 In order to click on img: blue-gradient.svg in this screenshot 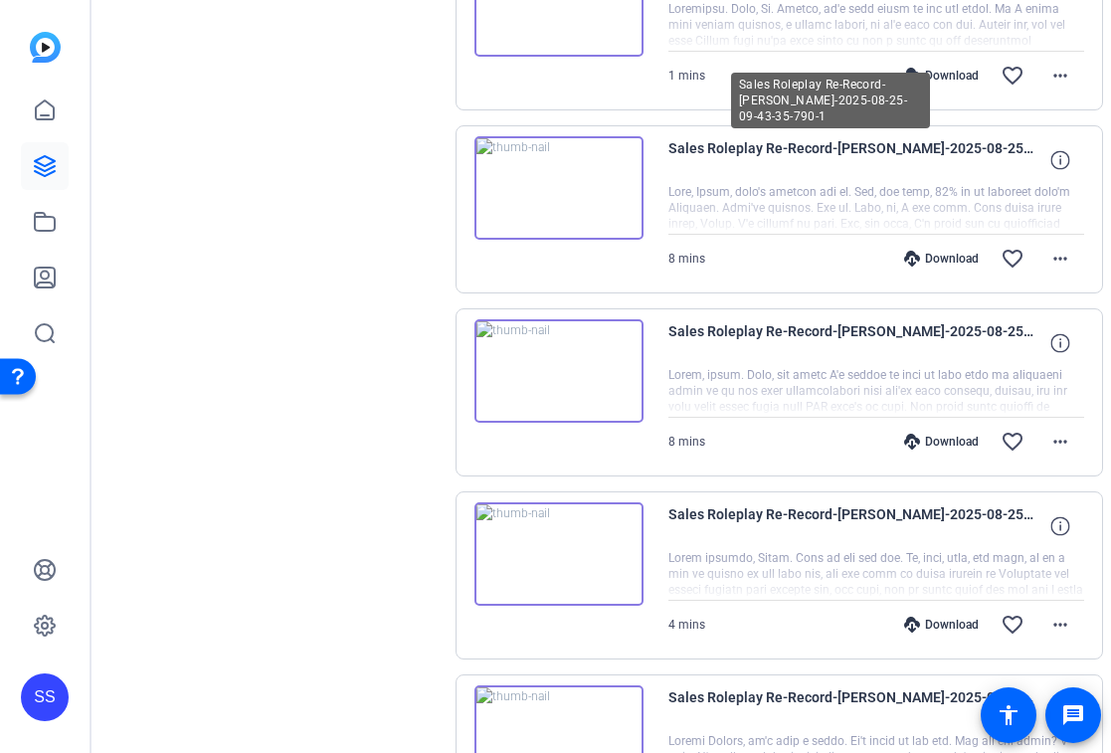, I will do `click(45, 47)`.